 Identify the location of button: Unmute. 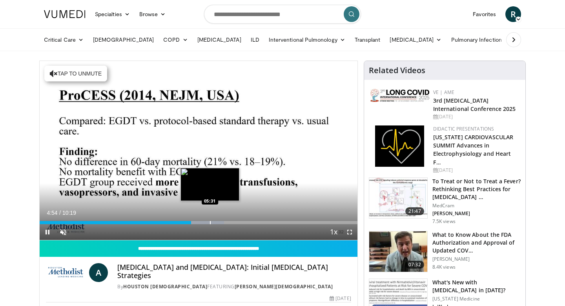
(63, 232).